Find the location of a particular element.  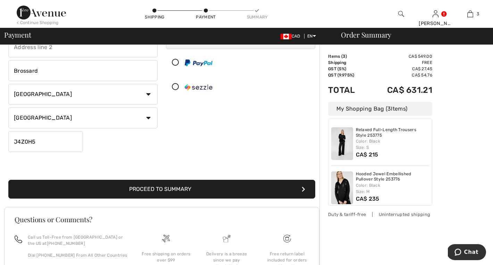

img: PayPal is located at coordinates (199, 62).